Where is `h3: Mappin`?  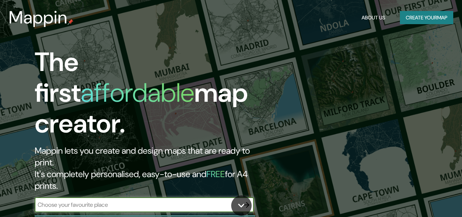 h3: Mappin is located at coordinates (38, 18).